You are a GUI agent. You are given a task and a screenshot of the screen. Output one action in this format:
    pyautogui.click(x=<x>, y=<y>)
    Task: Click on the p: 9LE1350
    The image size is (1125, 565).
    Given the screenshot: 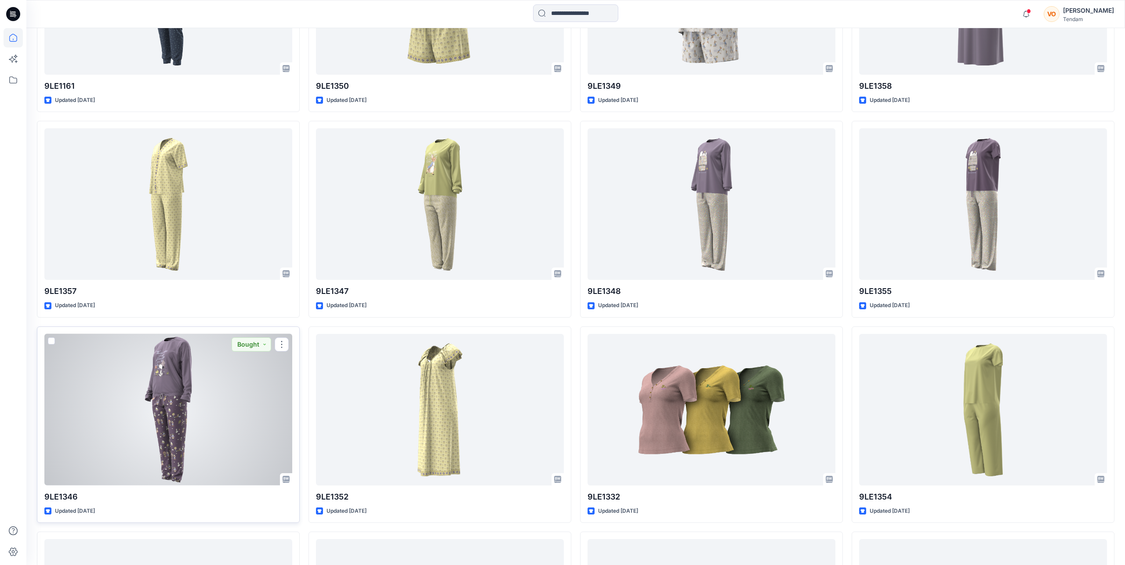 What is the action you would take?
    pyautogui.click(x=440, y=86)
    